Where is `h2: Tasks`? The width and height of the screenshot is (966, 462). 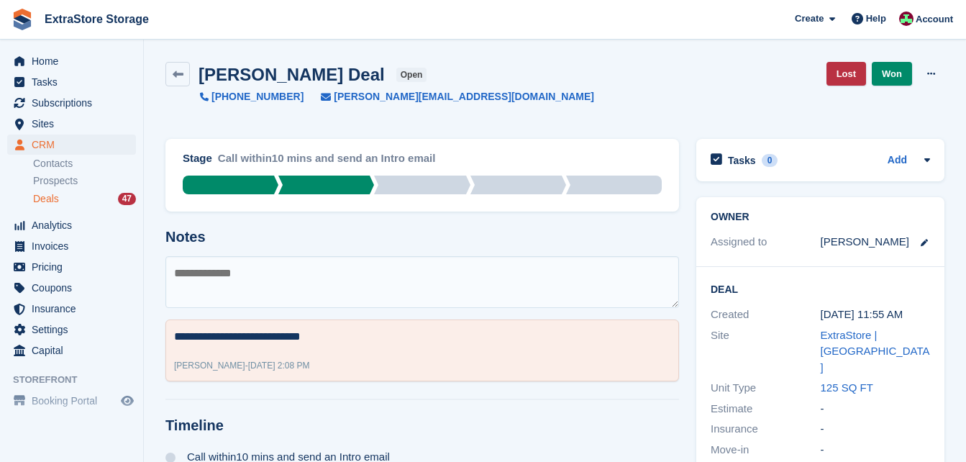 h2: Tasks is located at coordinates (742, 160).